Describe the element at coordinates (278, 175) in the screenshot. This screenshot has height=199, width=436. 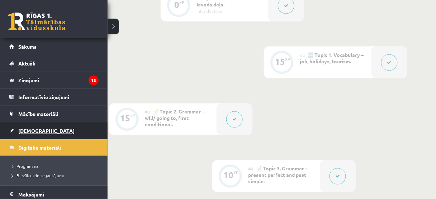
I see `span: 📝 Topic 3. Grammar – present perfect and past simple.` at that location.